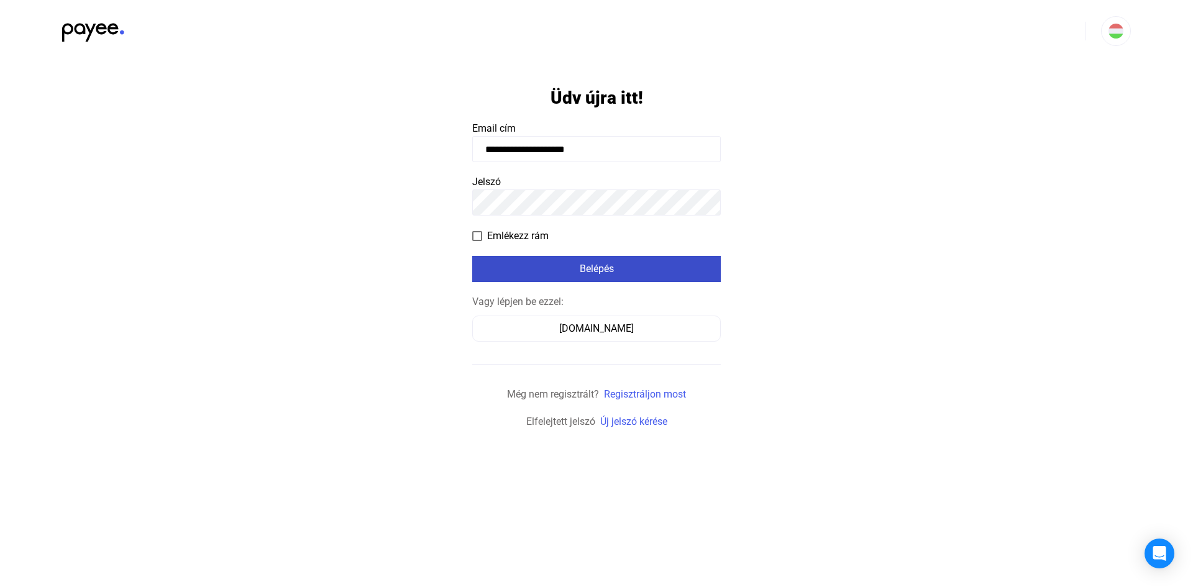 The width and height of the screenshot is (1193, 587). I want to click on a: Új jelszó kérése, so click(634, 421).